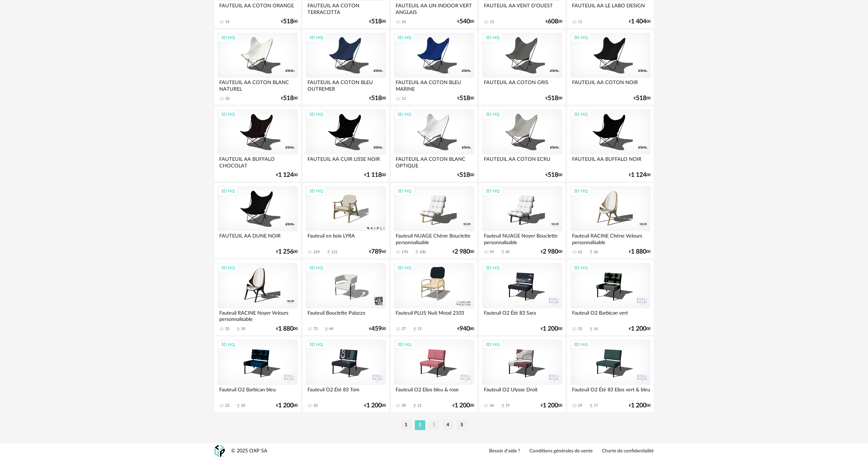 The width and height of the screenshot is (868, 459). Describe the element at coordinates (334, 252) in the screenshot. I see `div: 121` at that location.